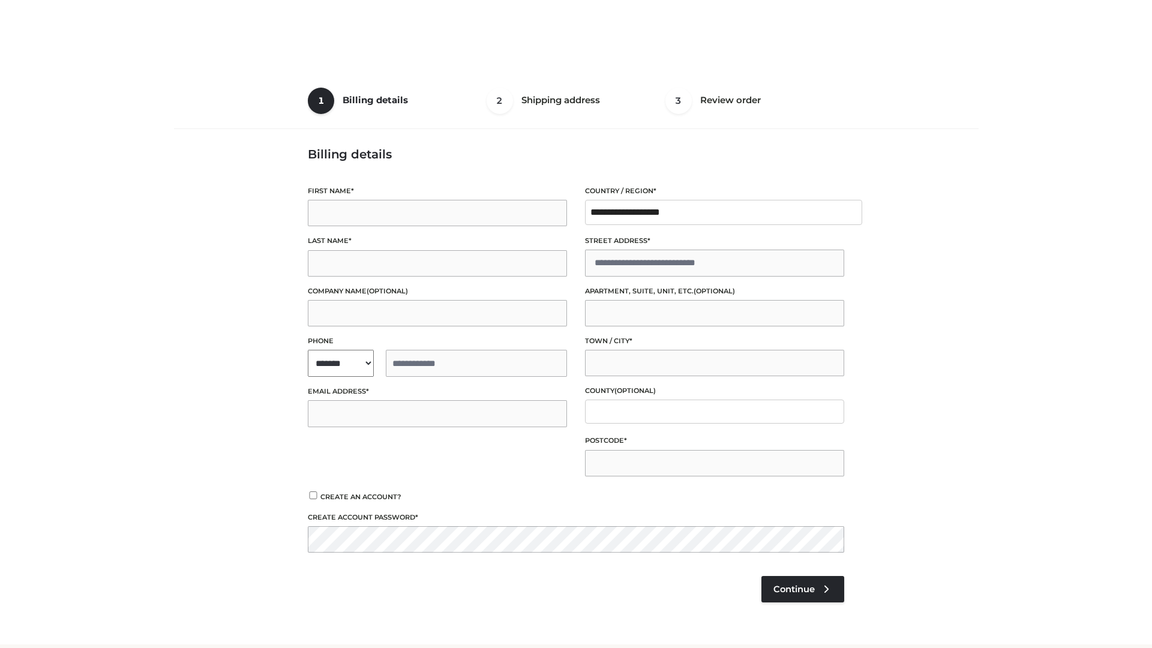  Describe the element at coordinates (437, 241) in the screenshot. I see `label: Last name` at that location.